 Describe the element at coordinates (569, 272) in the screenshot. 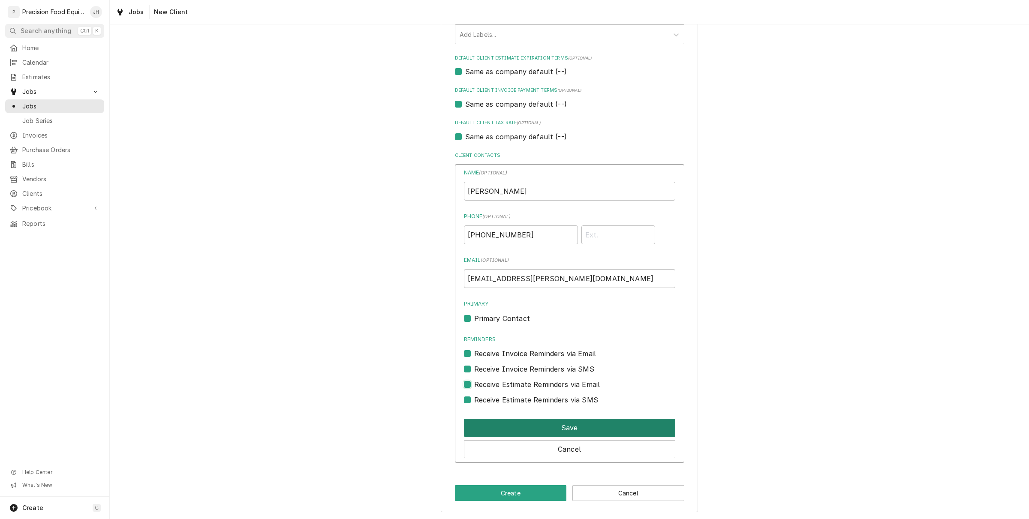

I see `div: Email` at that location.